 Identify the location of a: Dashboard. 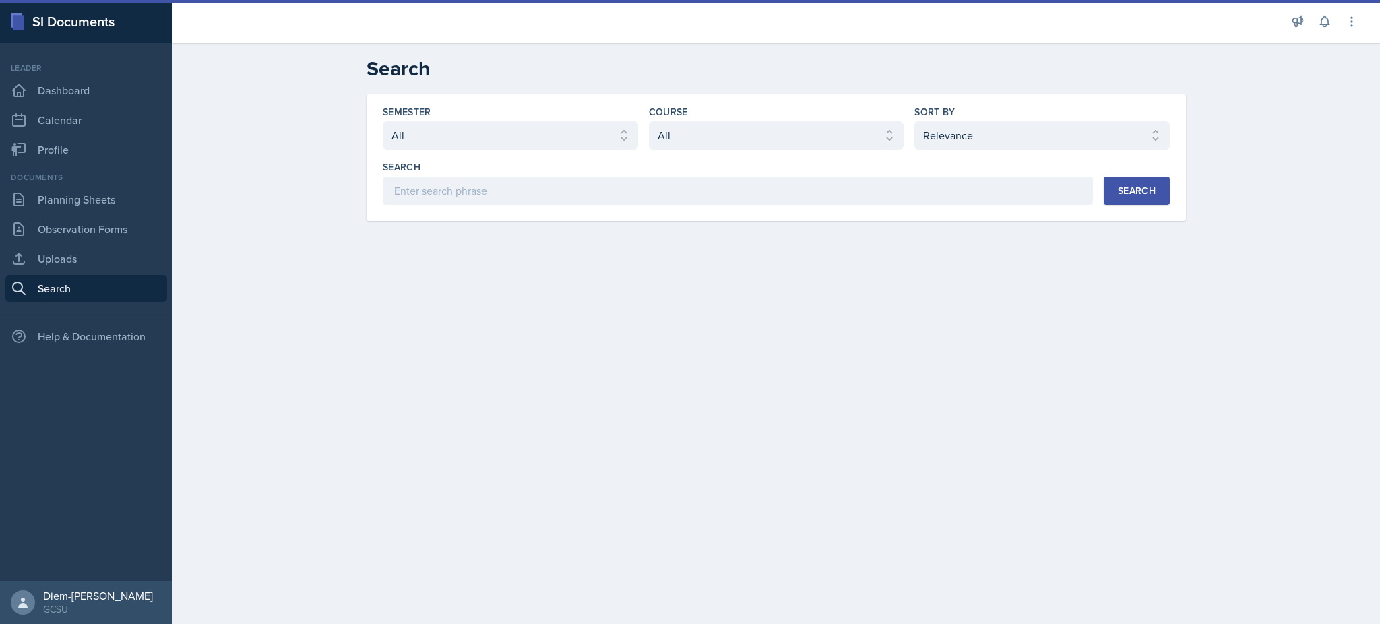
(86, 90).